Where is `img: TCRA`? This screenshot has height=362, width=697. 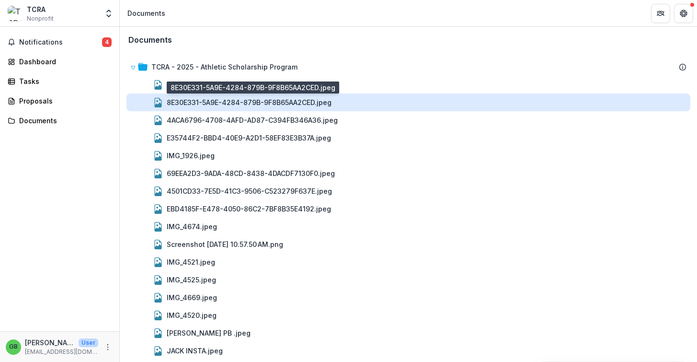
img: TCRA is located at coordinates (15, 13).